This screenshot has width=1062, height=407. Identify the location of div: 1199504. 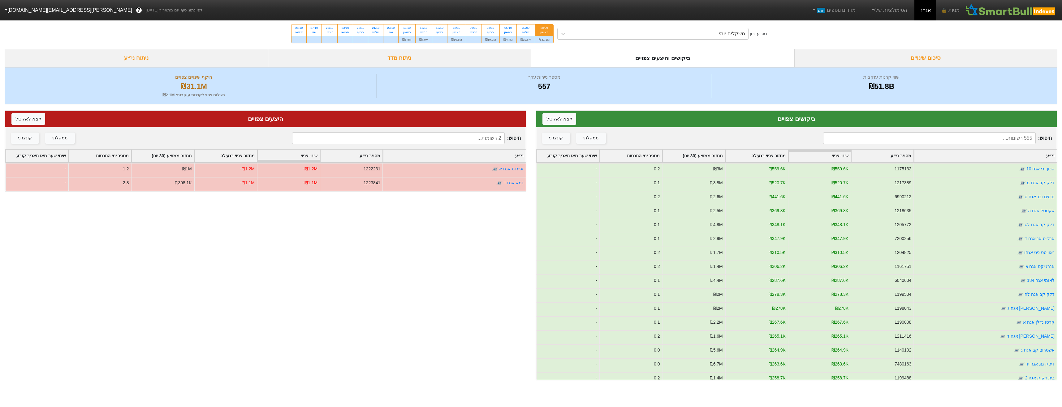
(903, 294).